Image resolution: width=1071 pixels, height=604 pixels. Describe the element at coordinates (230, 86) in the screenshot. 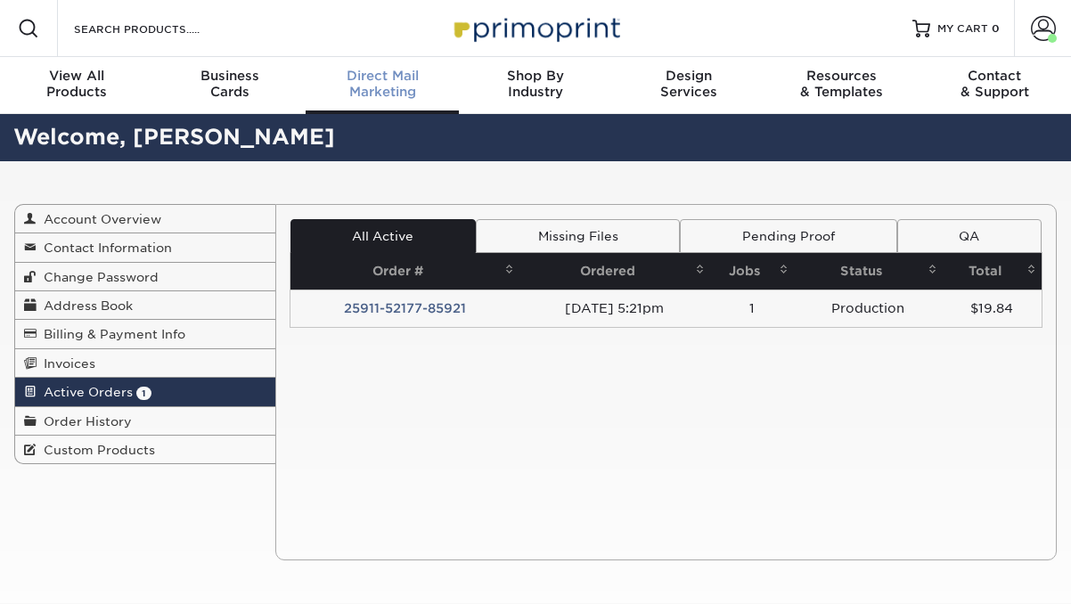

I see `a: BusinessCards` at that location.